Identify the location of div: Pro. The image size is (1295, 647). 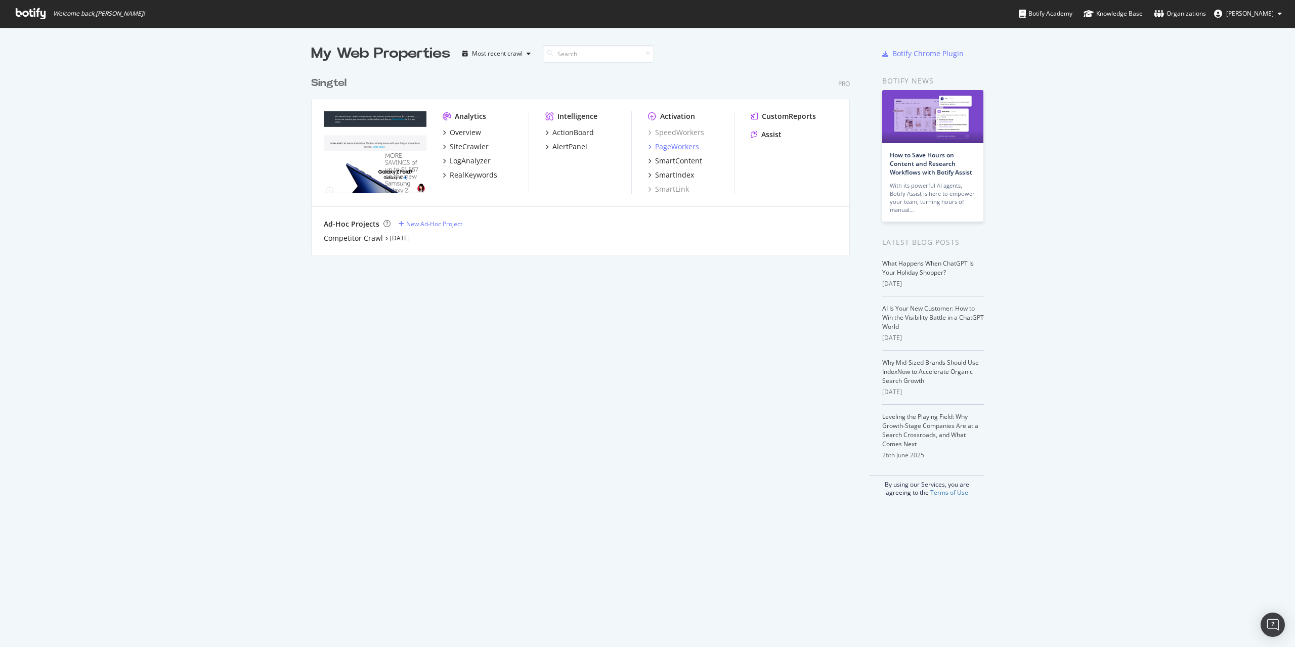
(844, 83).